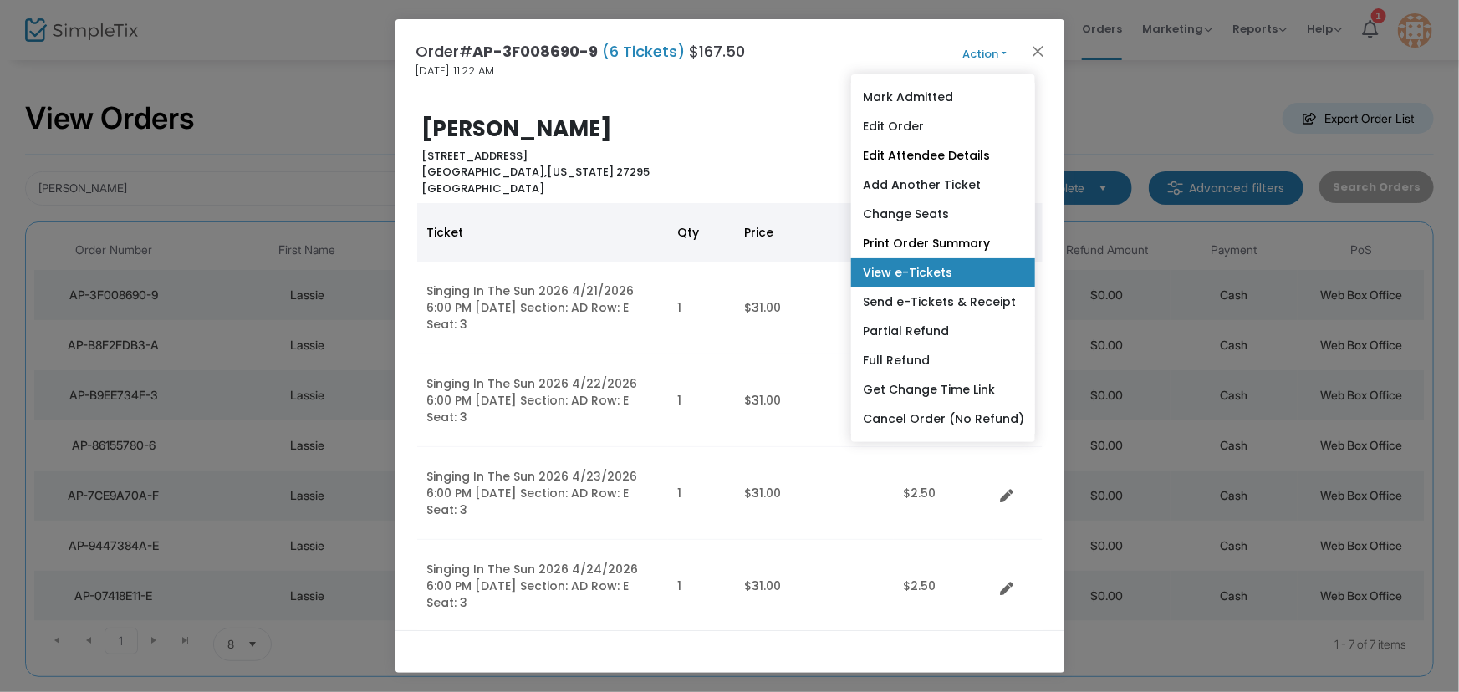 The height and width of the screenshot is (692, 1459). I want to click on a: Add Another Ticket, so click(943, 185).